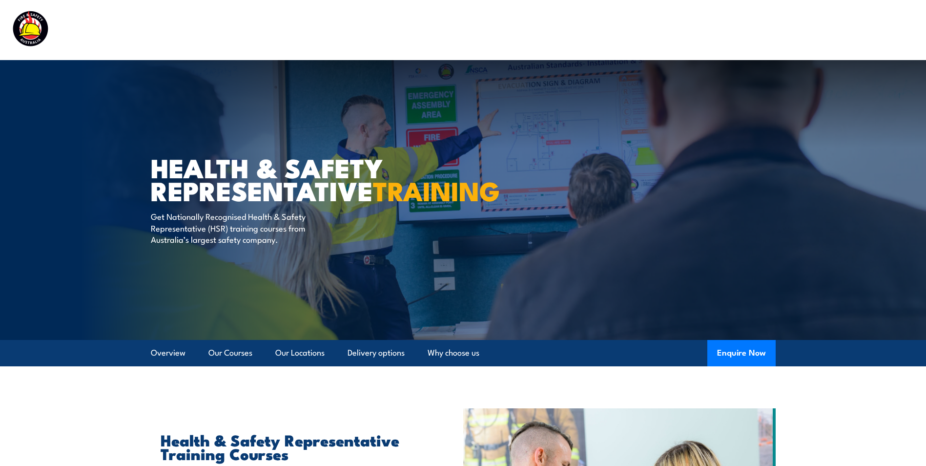  Describe the element at coordinates (168, 353) in the screenshot. I see `a: Overview` at that location.